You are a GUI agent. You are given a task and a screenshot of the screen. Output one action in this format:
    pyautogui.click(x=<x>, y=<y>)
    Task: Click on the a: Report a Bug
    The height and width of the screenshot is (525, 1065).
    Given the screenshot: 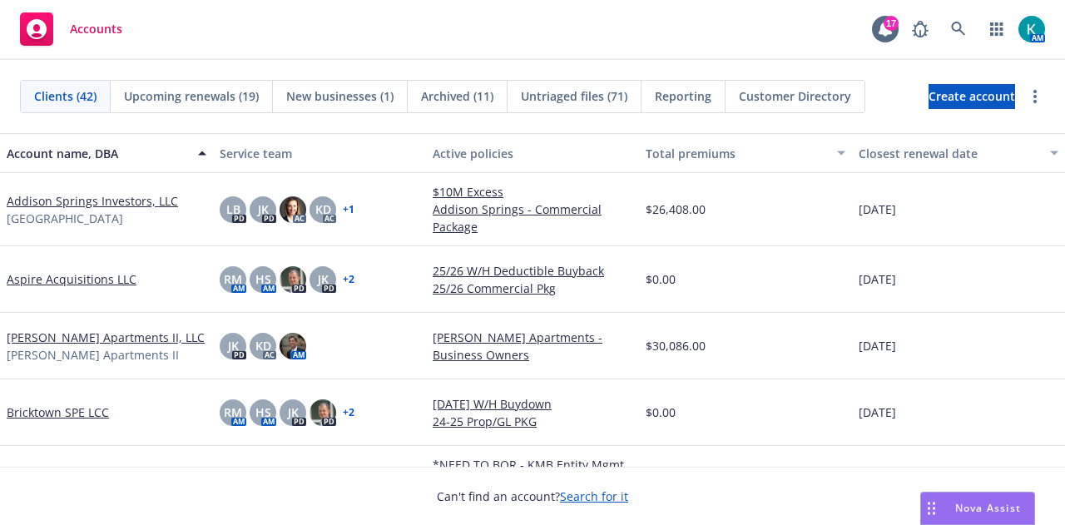 What is the action you would take?
    pyautogui.click(x=920, y=29)
    